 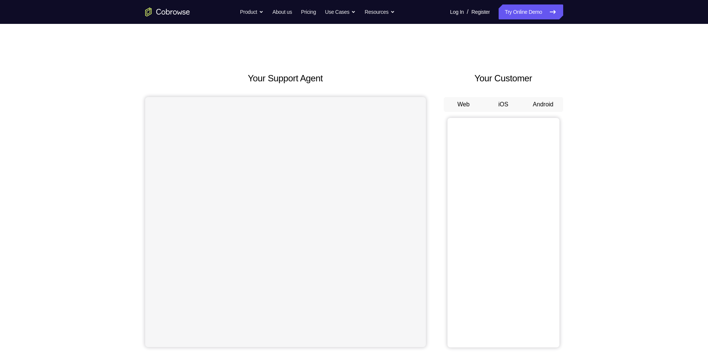 I want to click on button: Android, so click(x=543, y=105).